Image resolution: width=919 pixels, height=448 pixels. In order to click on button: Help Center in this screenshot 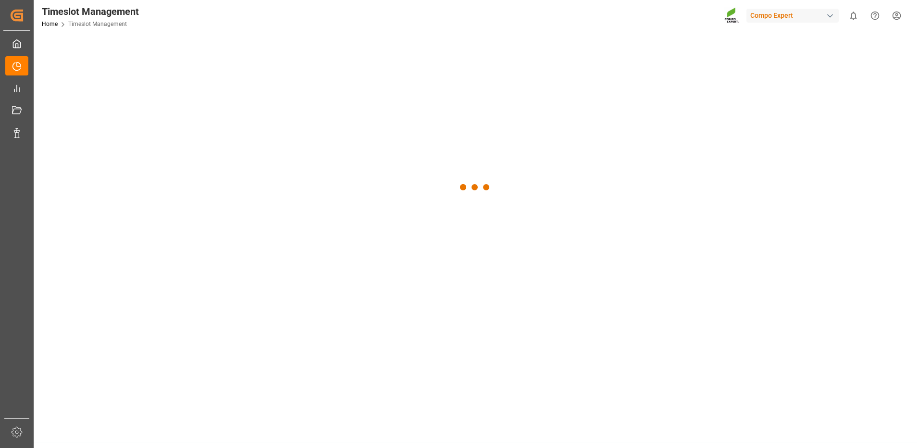, I will do `click(875, 15)`.